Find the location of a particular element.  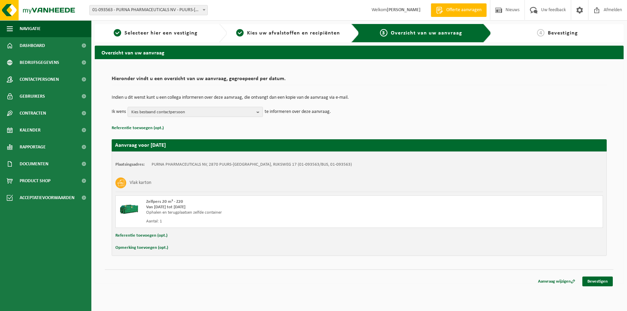

span: Offerte aanvragen is located at coordinates (464, 10).